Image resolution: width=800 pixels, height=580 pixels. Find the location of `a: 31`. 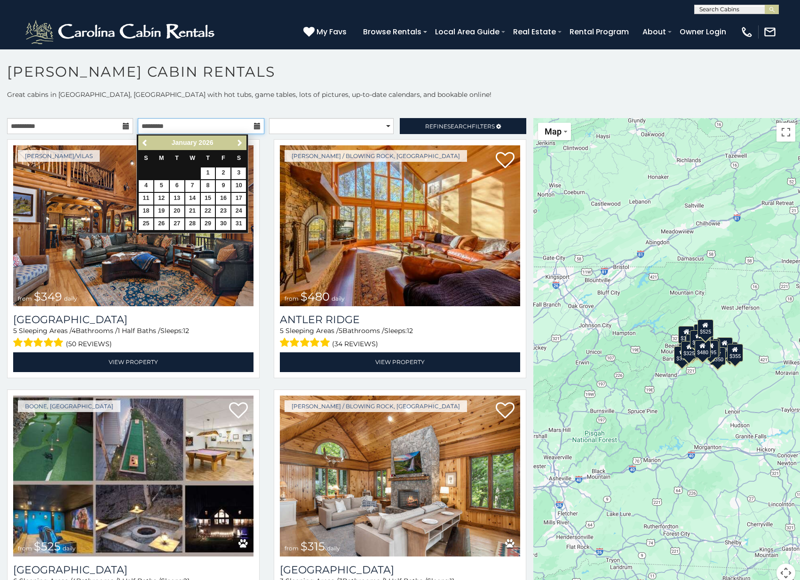

a: 31 is located at coordinates (239, 224).